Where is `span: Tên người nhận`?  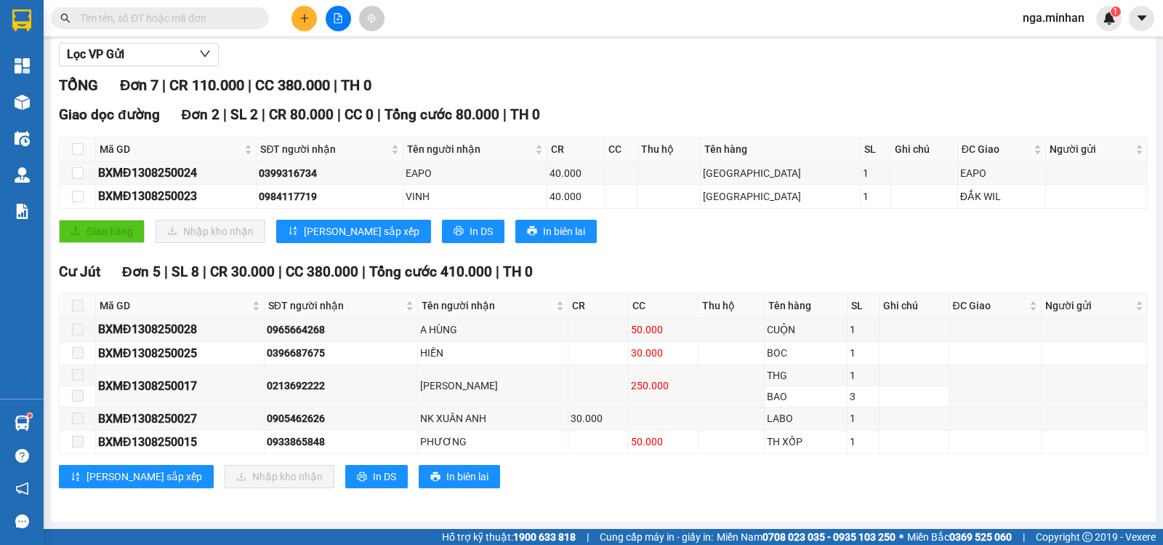
span: Tên người nhận is located at coordinates (469, 149).